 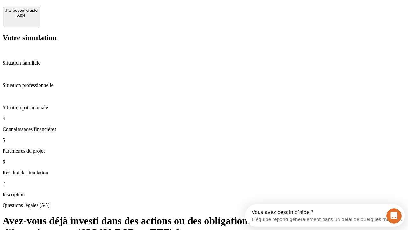 I want to click on p: 5, so click(x=204, y=140).